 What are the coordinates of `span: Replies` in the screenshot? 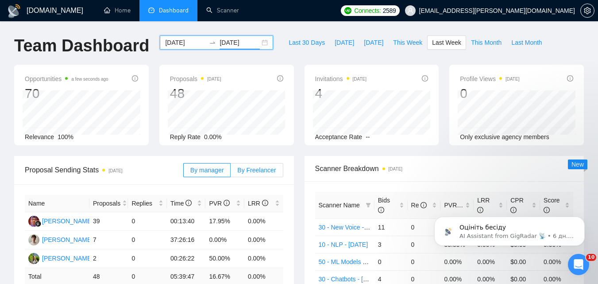 It's located at (144, 203).